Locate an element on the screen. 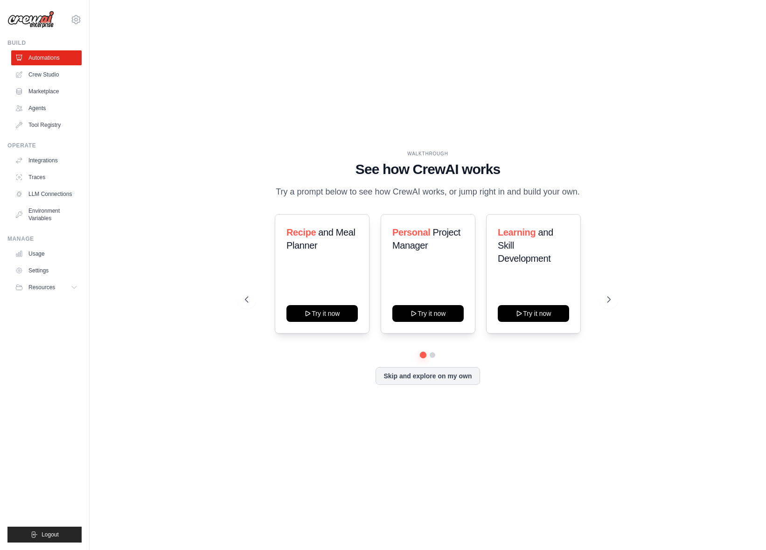  a: Agents is located at coordinates (46, 108).